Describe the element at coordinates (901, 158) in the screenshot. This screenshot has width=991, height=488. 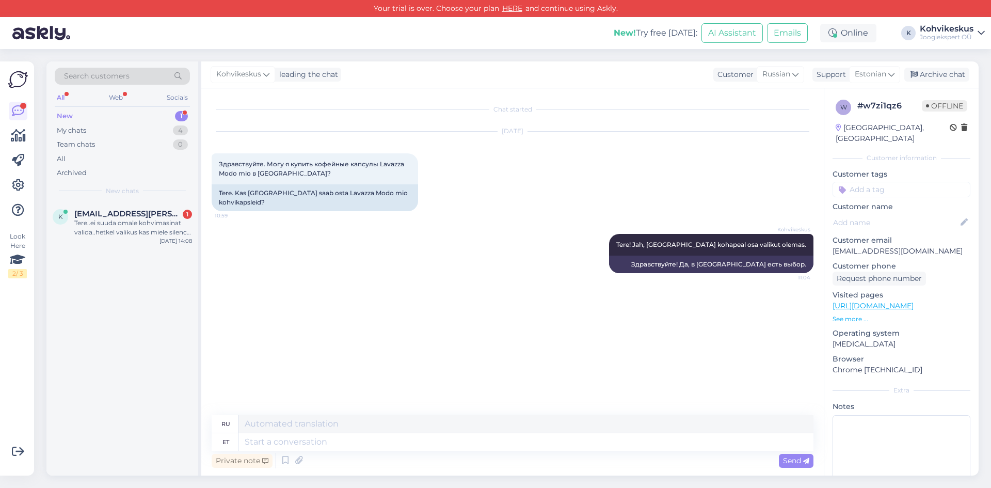
I see `div: Customer information` at that location.